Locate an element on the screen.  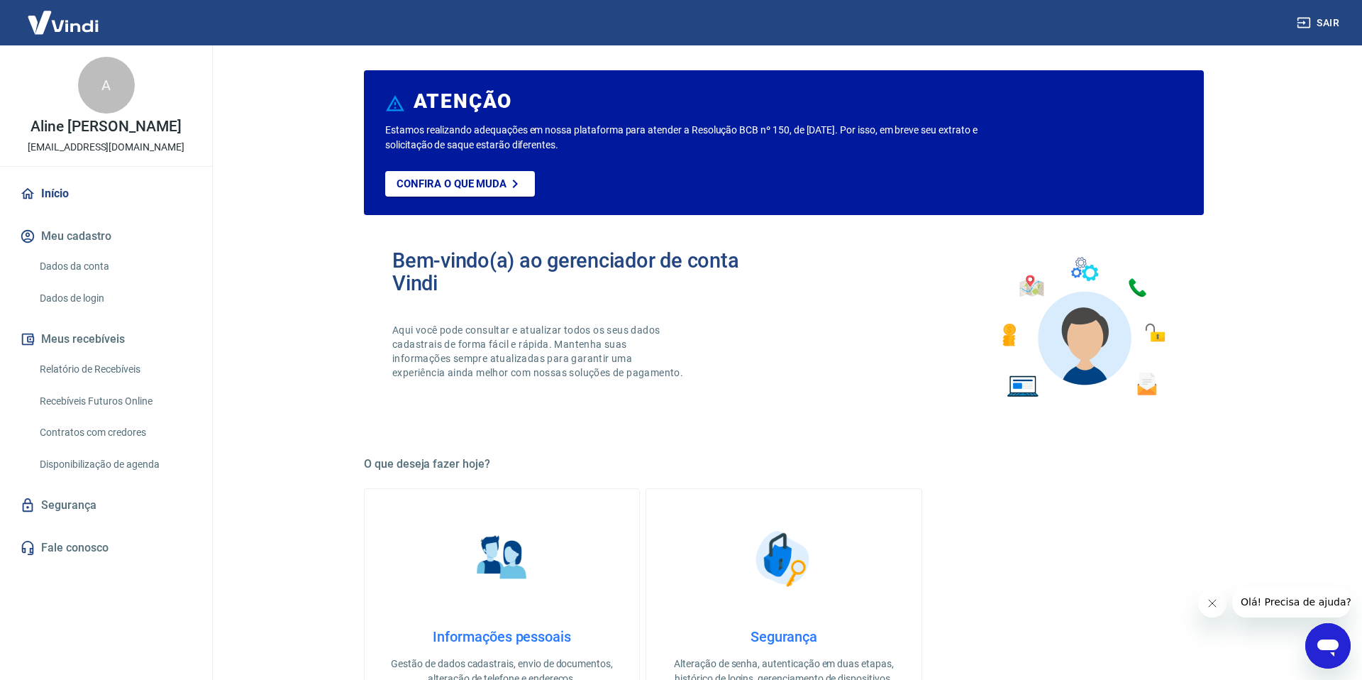
p: Confira o que muda is located at coordinates (451, 184).